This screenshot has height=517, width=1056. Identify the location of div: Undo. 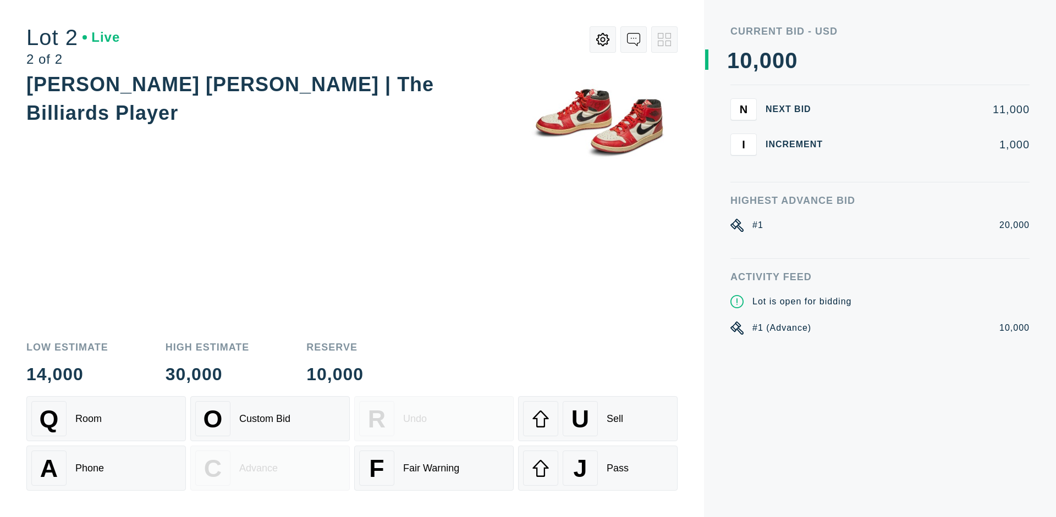
(415, 419).